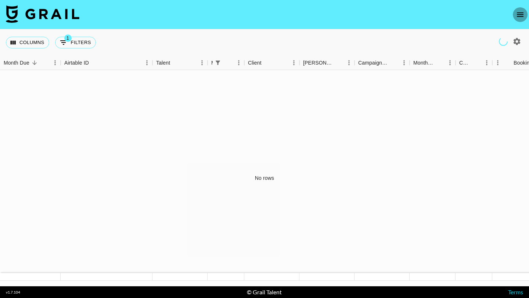 This screenshot has height=298, width=529. What do you see at coordinates (503, 42) in the screenshot?
I see `span: Refreshing managers, users, talent, clients, campaigns...` at bounding box center [503, 42].